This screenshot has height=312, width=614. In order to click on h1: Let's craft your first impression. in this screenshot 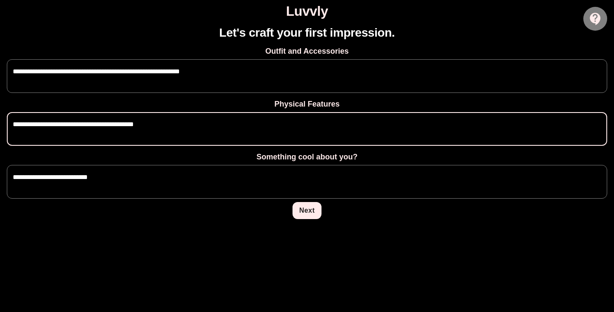, I will do `click(307, 33)`.